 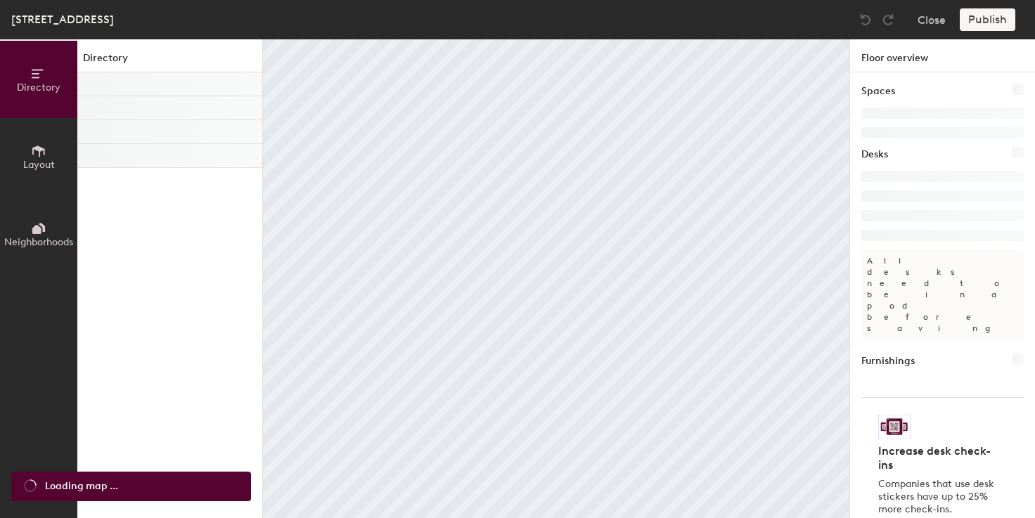 What do you see at coordinates (39, 87) in the screenshot?
I see `span: Directory` at bounding box center [39, 87].